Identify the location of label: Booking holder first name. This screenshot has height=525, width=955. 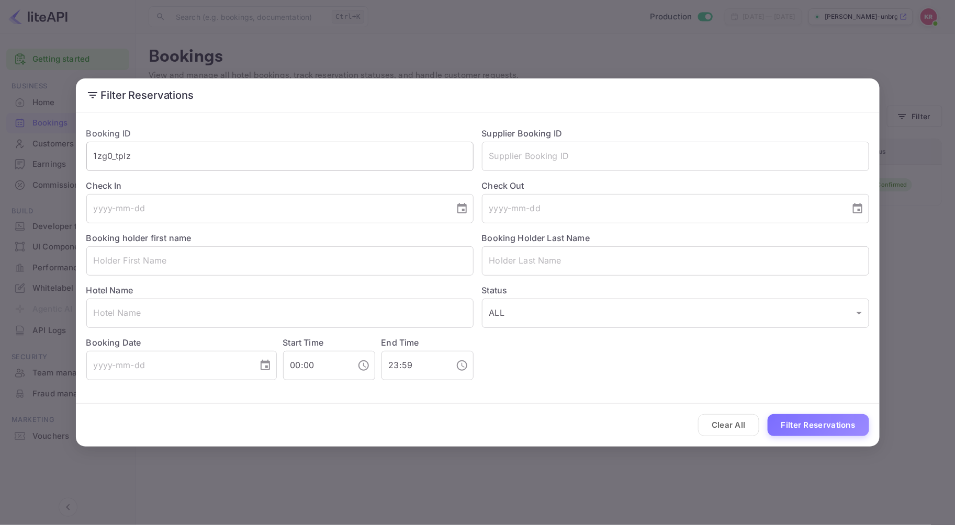
(139, 238).